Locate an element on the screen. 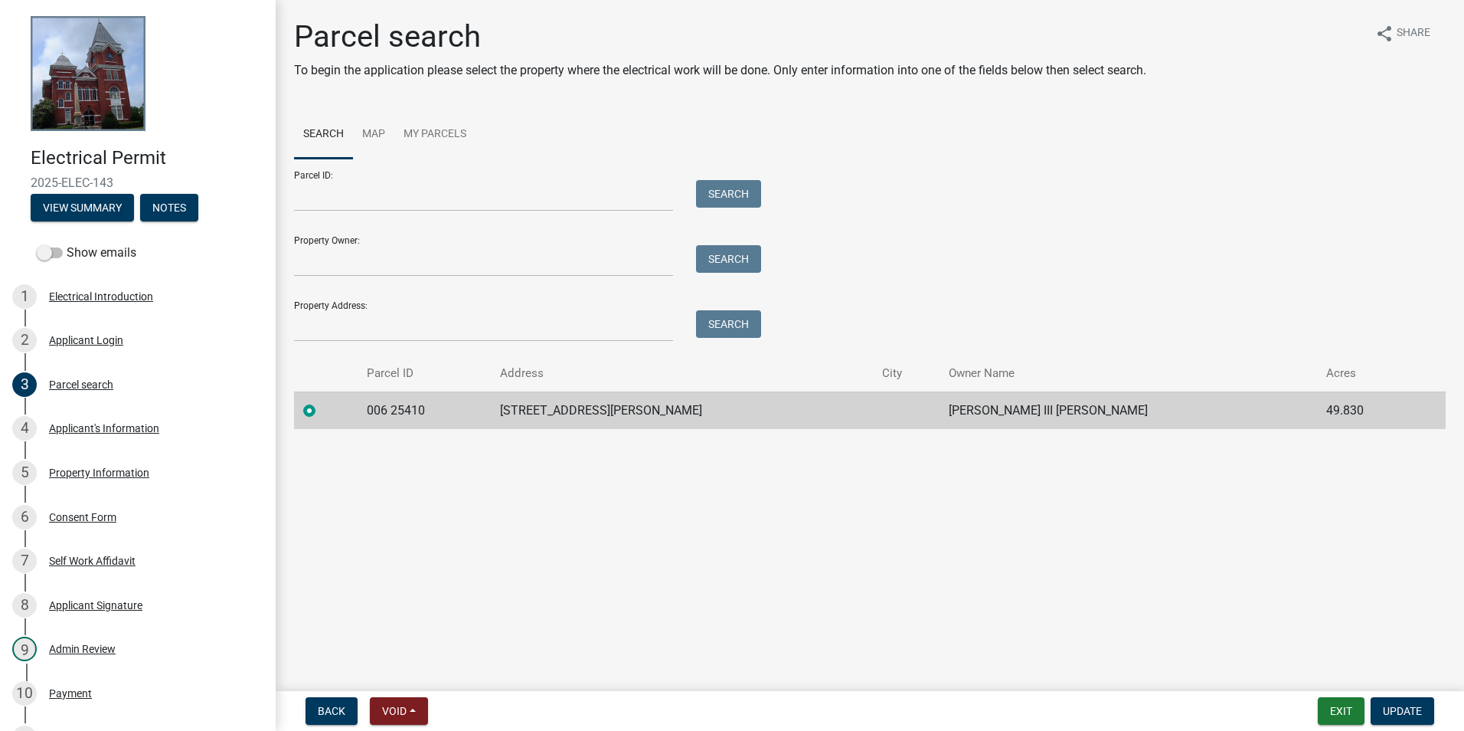  div: Admin Review is located at coordinates (82, 649).